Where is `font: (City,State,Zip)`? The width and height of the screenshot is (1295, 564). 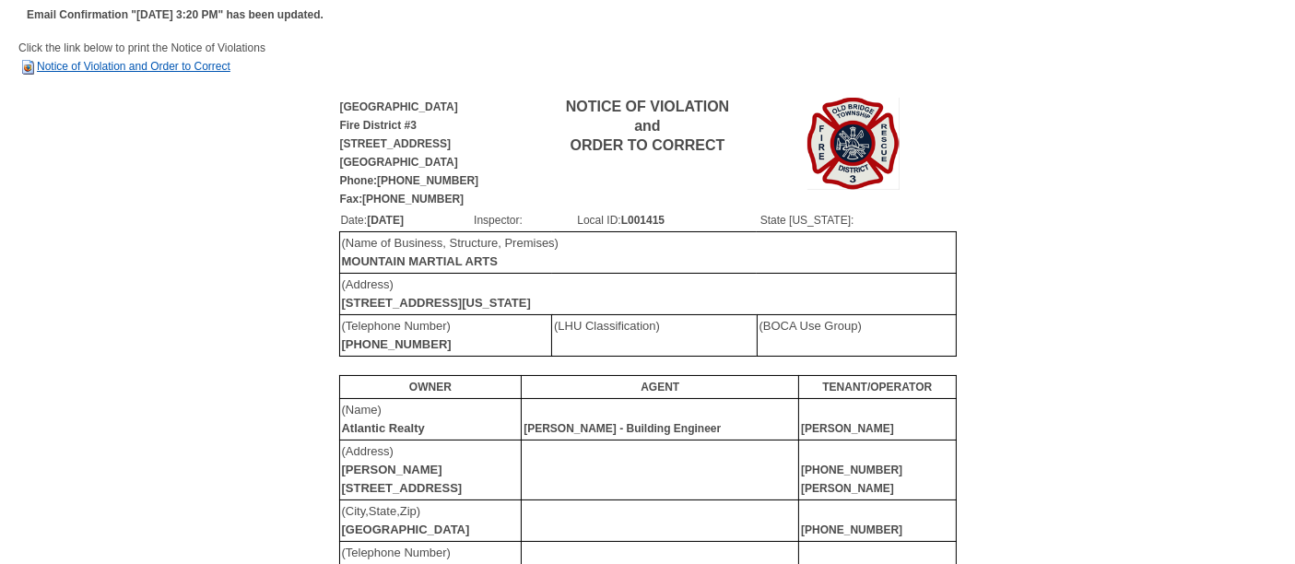
font: (City,State,Zip) is located at coordinates (406, 520).